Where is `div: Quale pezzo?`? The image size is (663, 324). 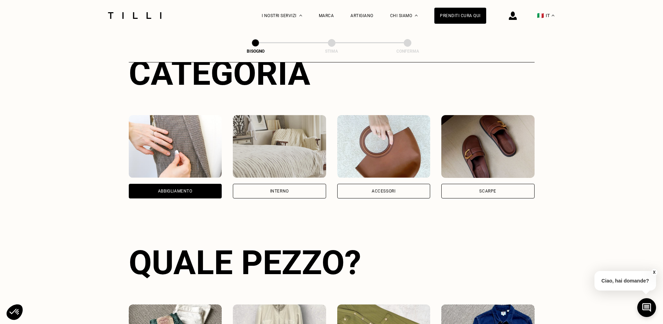 div: Quale pezzo? is located at coordinates (332, 262).